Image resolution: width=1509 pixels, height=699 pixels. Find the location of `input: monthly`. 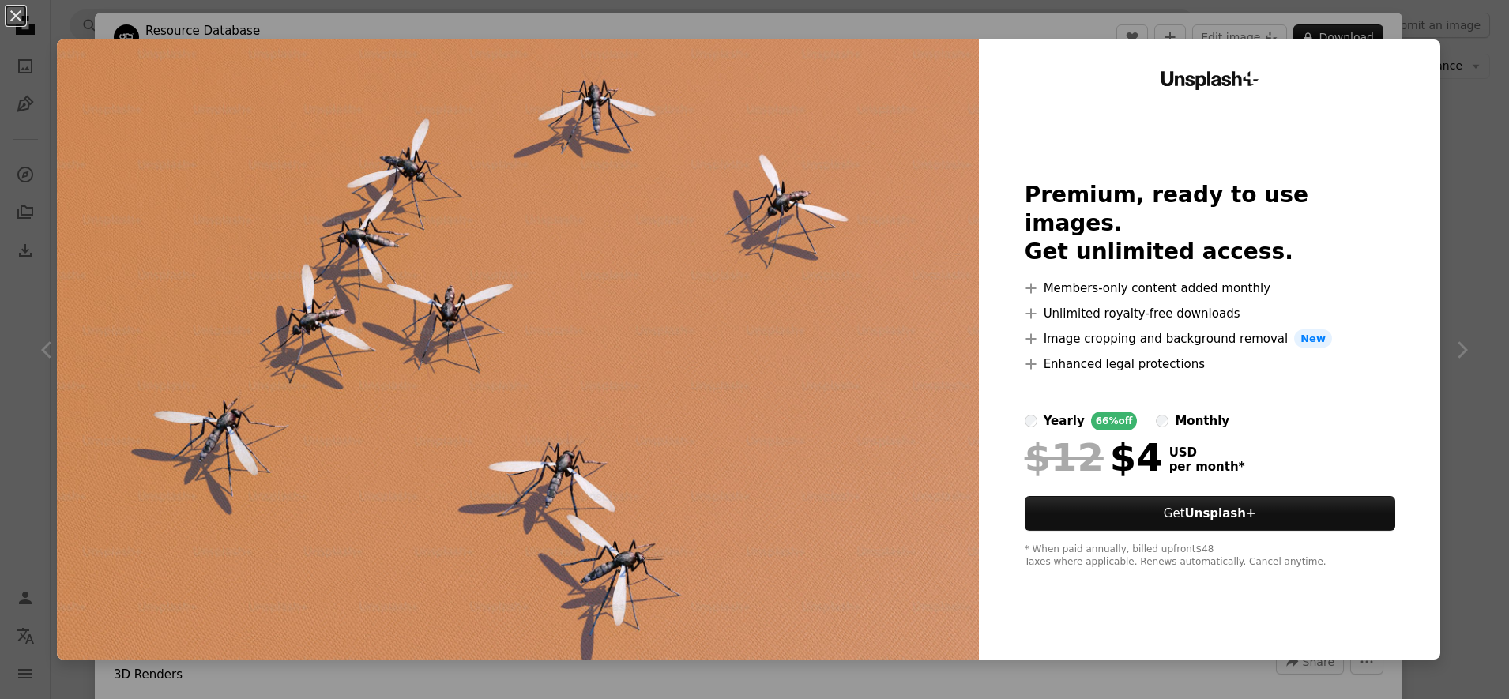

input: monthly is located at coordinates (1162, 421).